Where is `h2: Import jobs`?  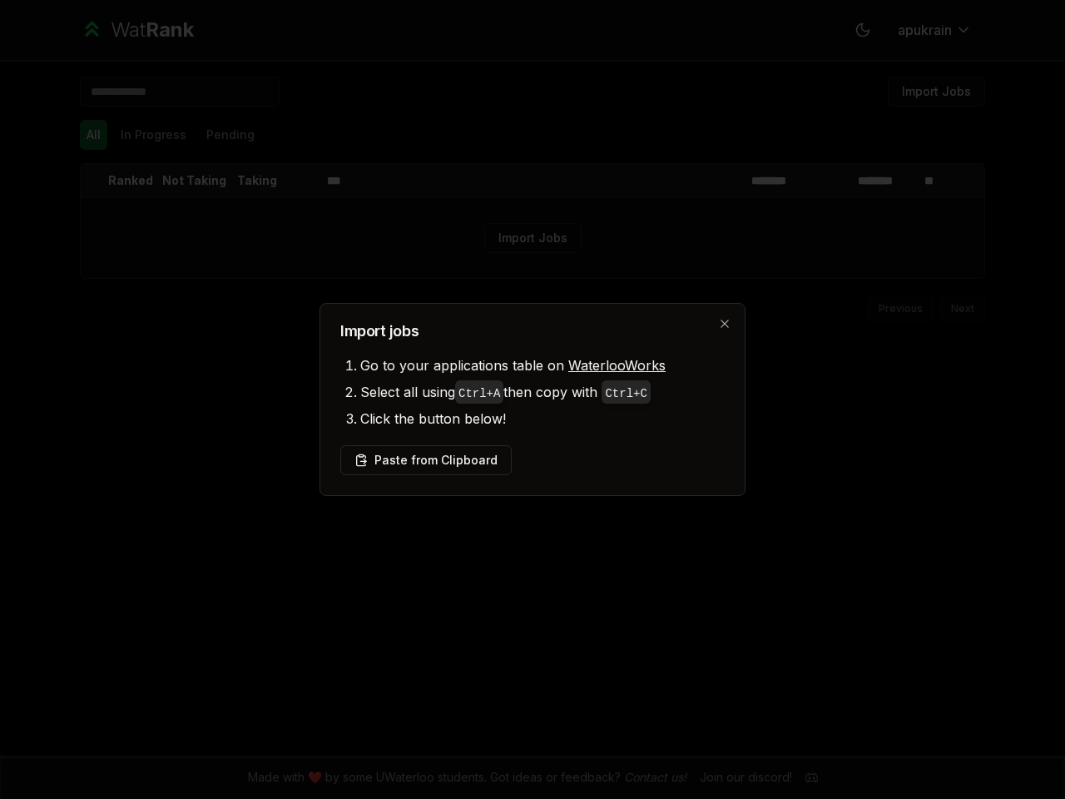
h2: Import jobs is located at coordinates (532, 331).